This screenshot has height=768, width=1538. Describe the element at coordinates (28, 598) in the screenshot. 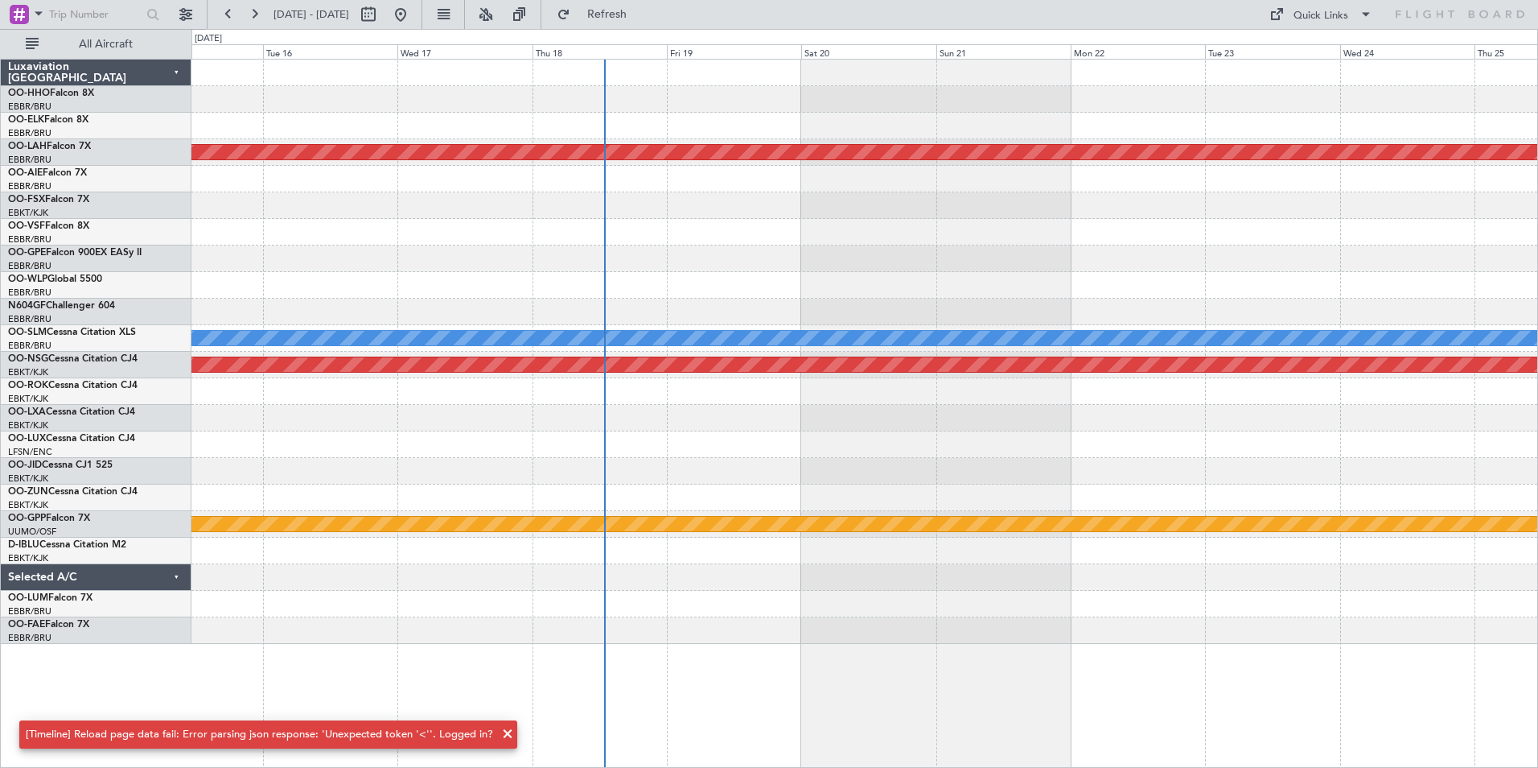

I see `span: OO-LUM` at that location.